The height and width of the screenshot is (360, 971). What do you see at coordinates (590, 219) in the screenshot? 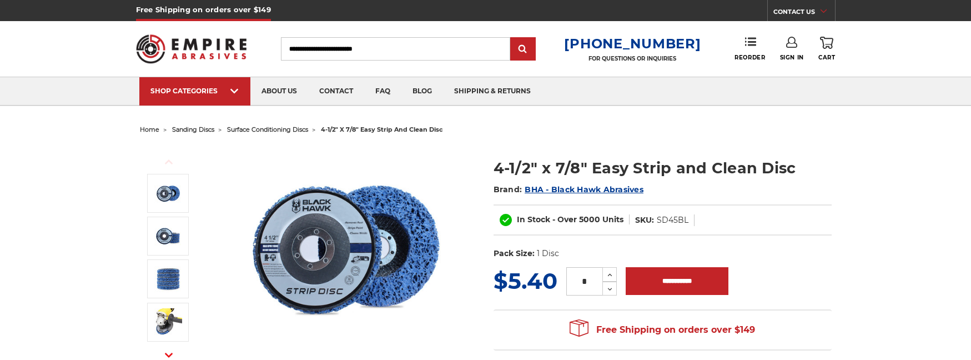
I see `span: 5000` at bounding box center [590, 219].